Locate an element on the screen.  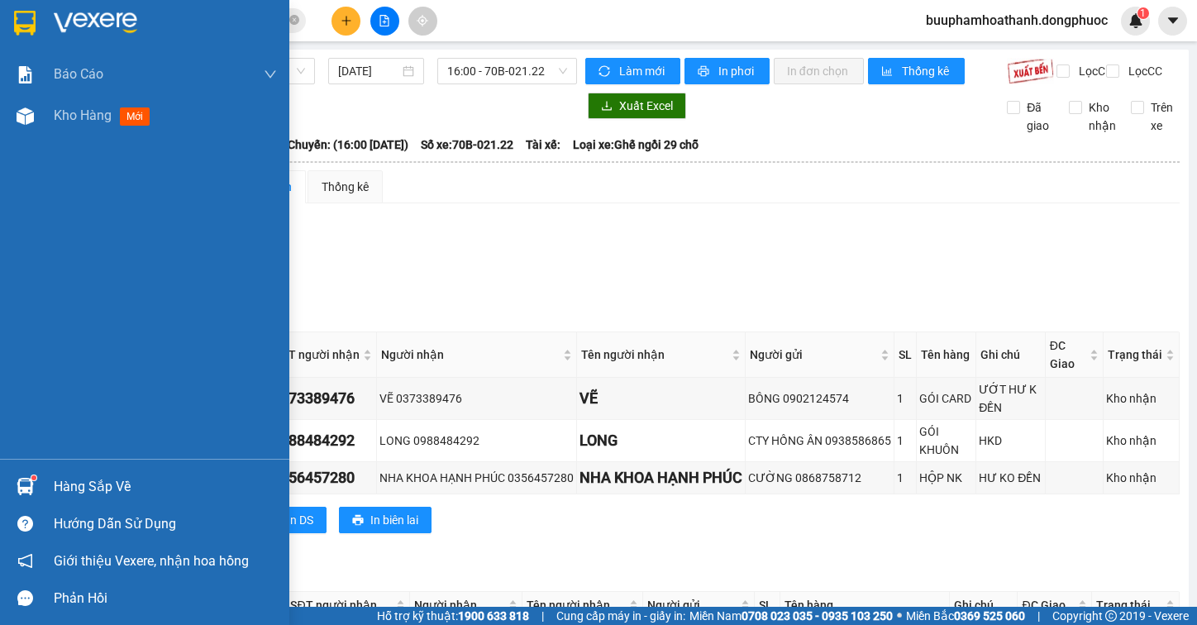
button: printerIn DS is located at coordinates (291, 520).